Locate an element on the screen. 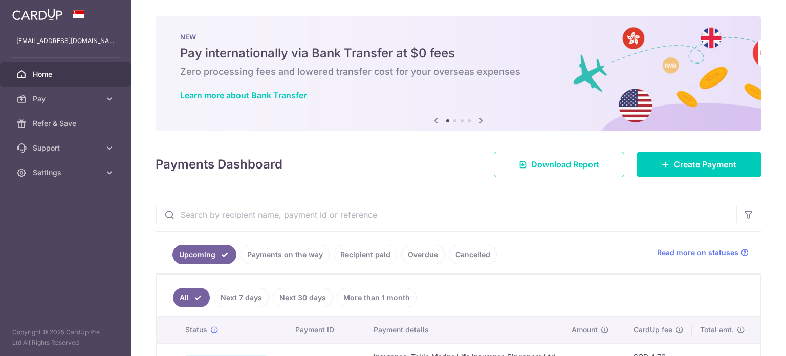 The image size is (786, 356). span: Read more on statuses is located at coordinates (697, 252).